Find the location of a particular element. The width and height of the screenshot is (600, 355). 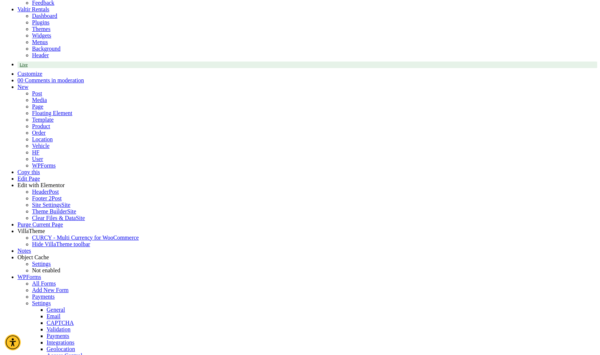

a: Template is located at coordinates (43, 119).